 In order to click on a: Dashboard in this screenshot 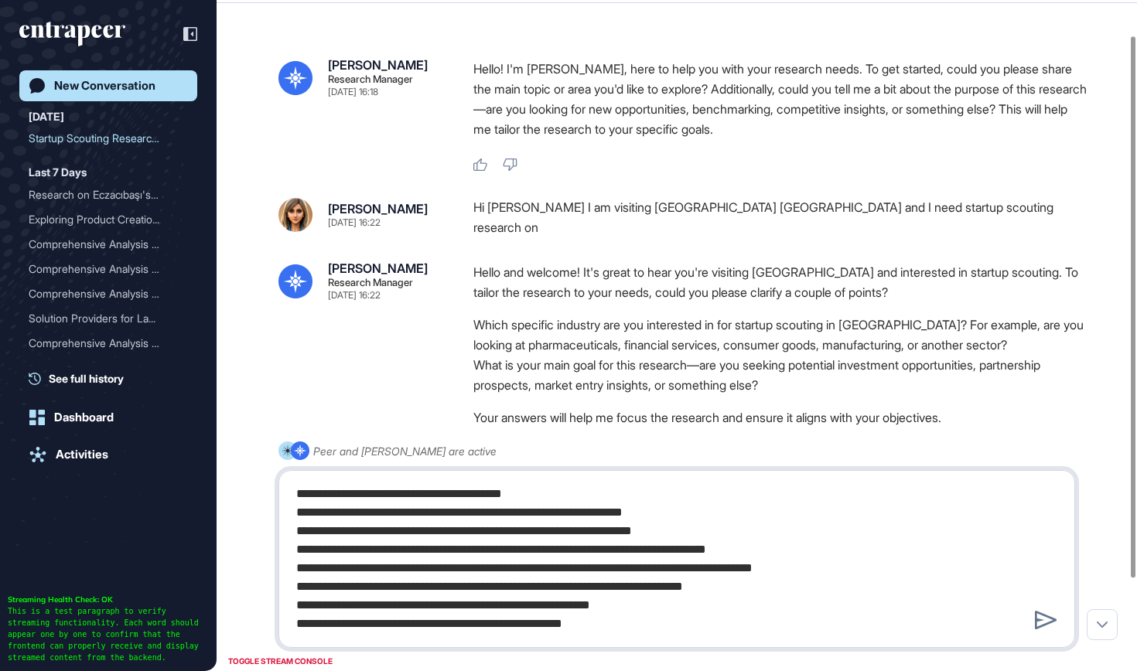, I will do `click(108, 418)`.